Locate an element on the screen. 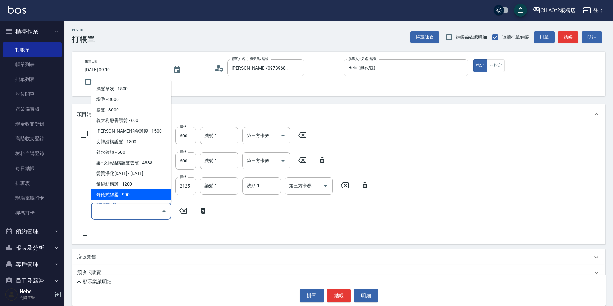  span: 鏈鍵結構護 - 1200 is located at coordinates (131, 184).